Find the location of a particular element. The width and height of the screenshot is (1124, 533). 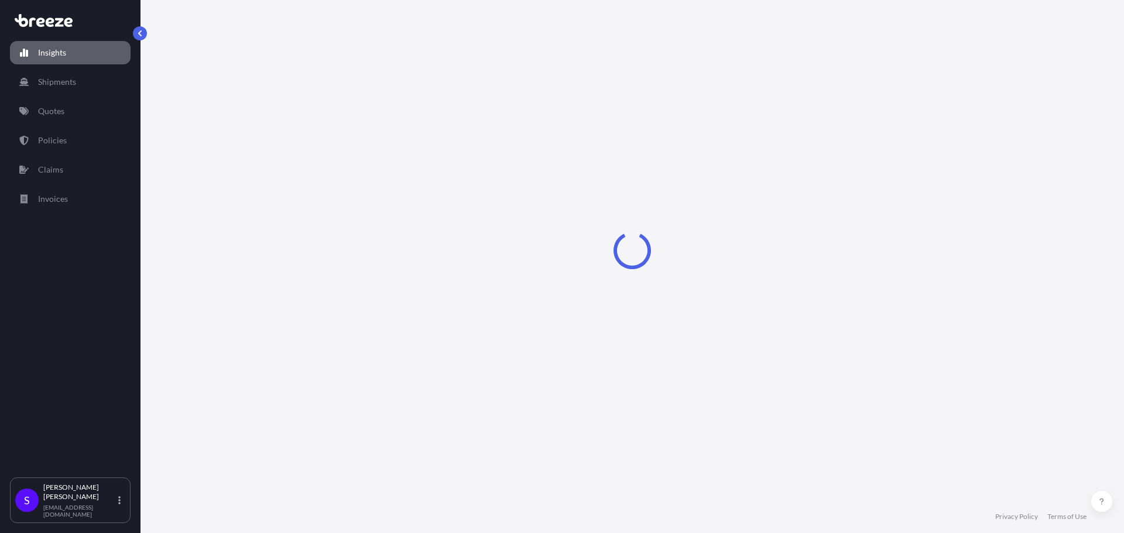

p: Privacy Policy is located at coordinates (1016, 517).